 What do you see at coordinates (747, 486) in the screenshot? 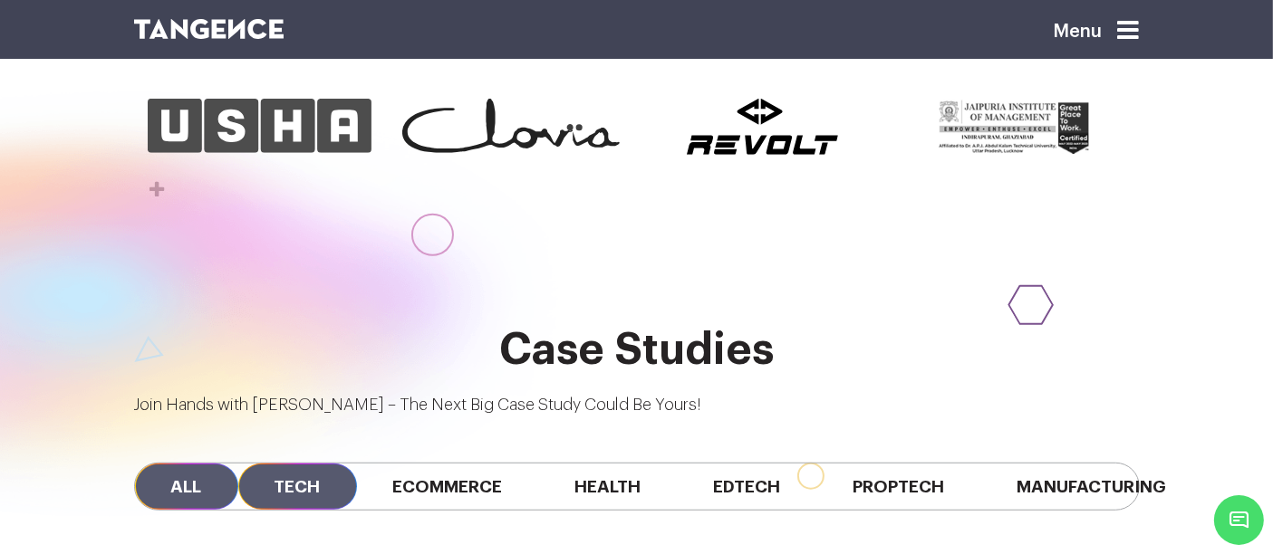
I see `span: Edtech` at bounding box center [747, 486].